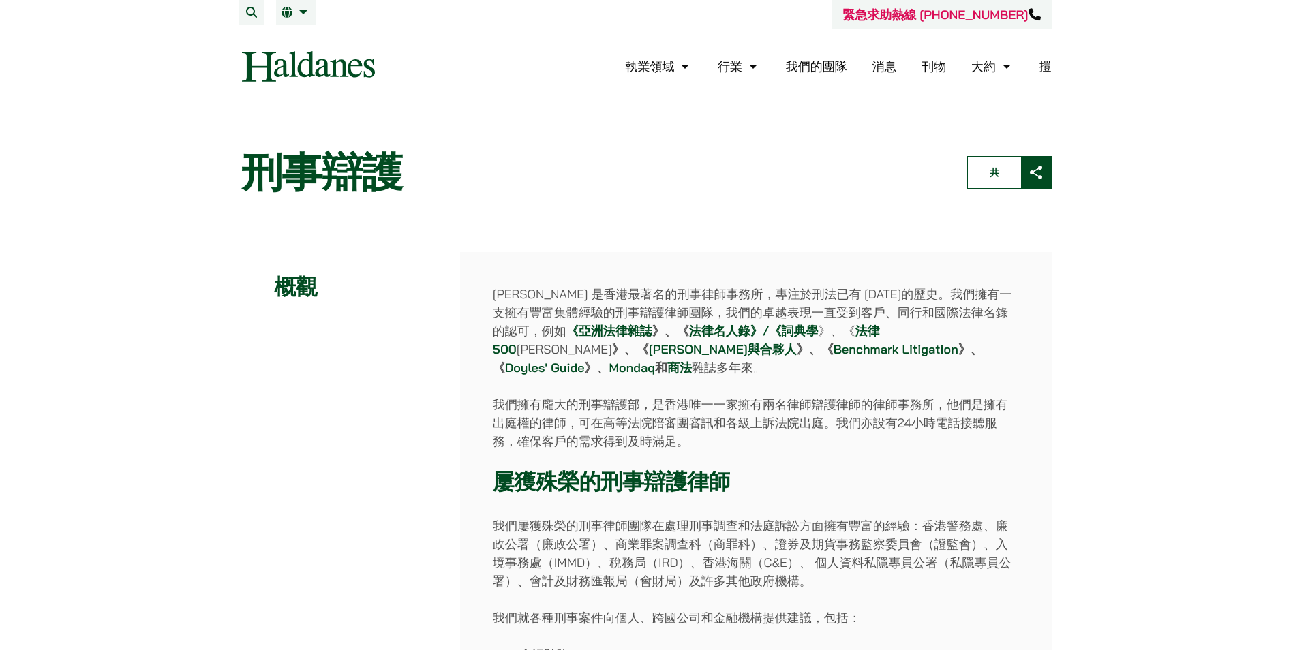 Image resolution: width=1293 pixels, height=650 pixels. I want to click on a: 㨟, so click(1045, 66).